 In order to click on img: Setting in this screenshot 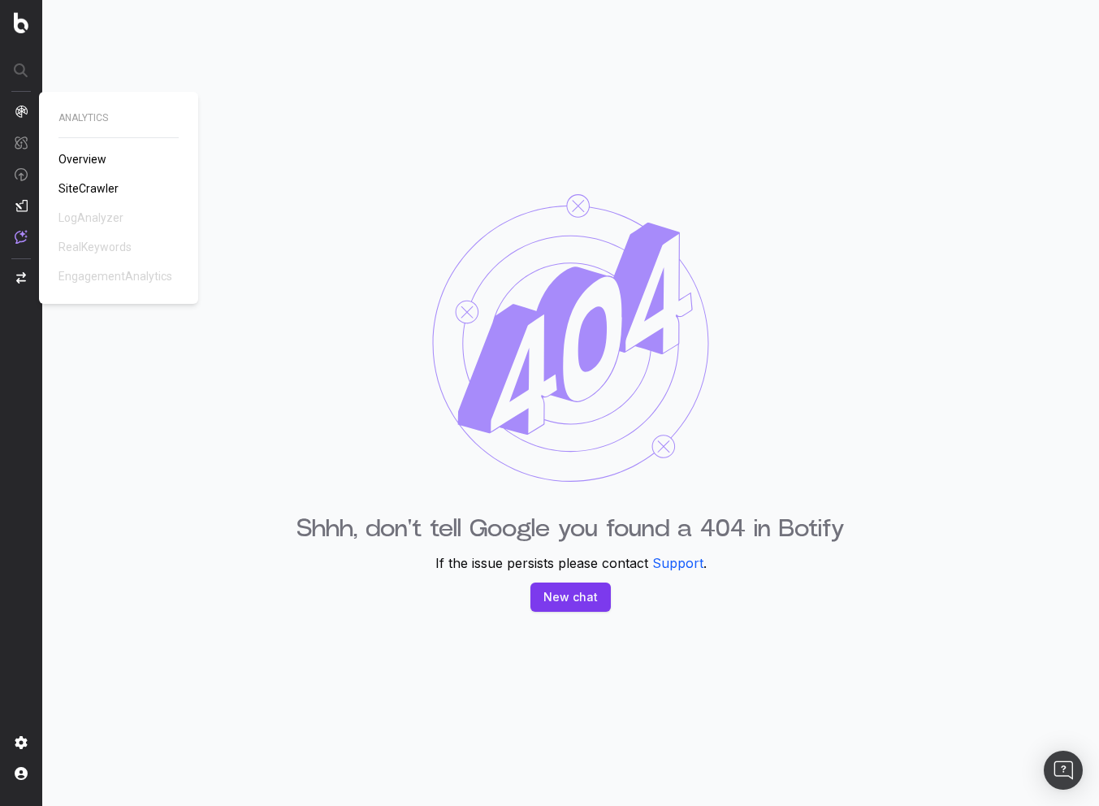, I will do `click(21, 743)`.